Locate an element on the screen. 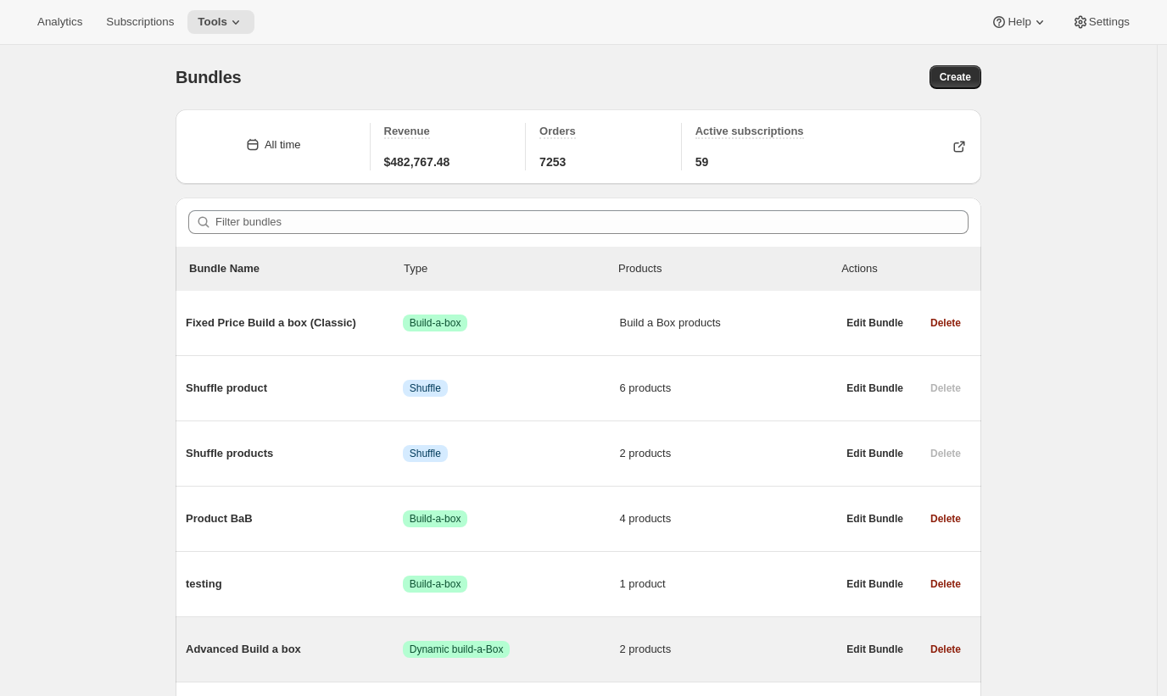 The height and width of the screenshot is (696, 1167). span: 1 product is located at coordinates (729, 584).